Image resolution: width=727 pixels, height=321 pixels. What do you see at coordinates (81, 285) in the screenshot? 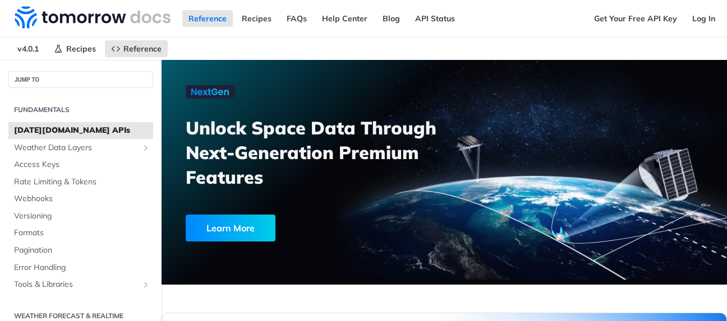
I see `a: Tools & LibrariesShow subpages for Tools & Libraries` at bounding box center [81, 285].